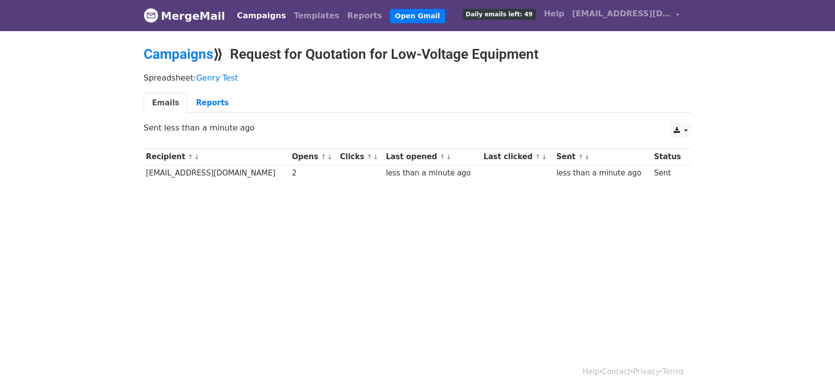  I want to click on a: Daily emails left: 49, so click(499, 14).